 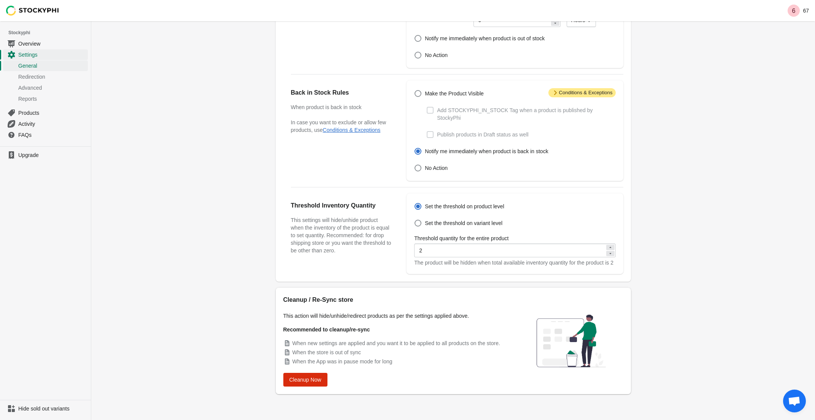 I want to click on span: Activity, so click(x=52, y=124).